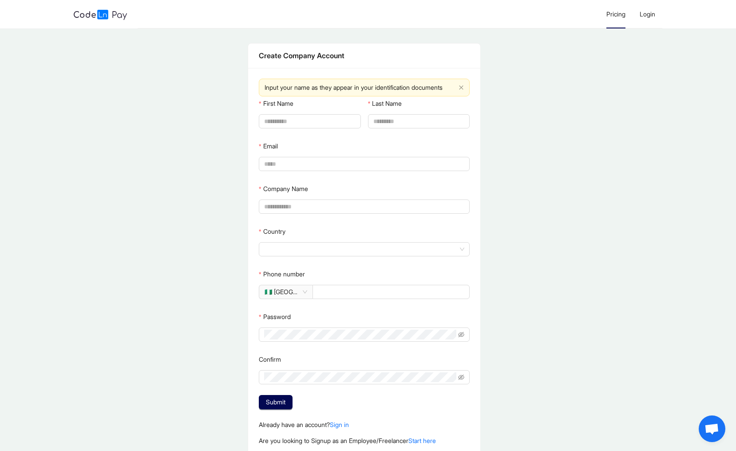 The width and height of the screenshot is (736, 451). I want to click on div: Input your name as they appear in your identification documents, so click(360, 88).